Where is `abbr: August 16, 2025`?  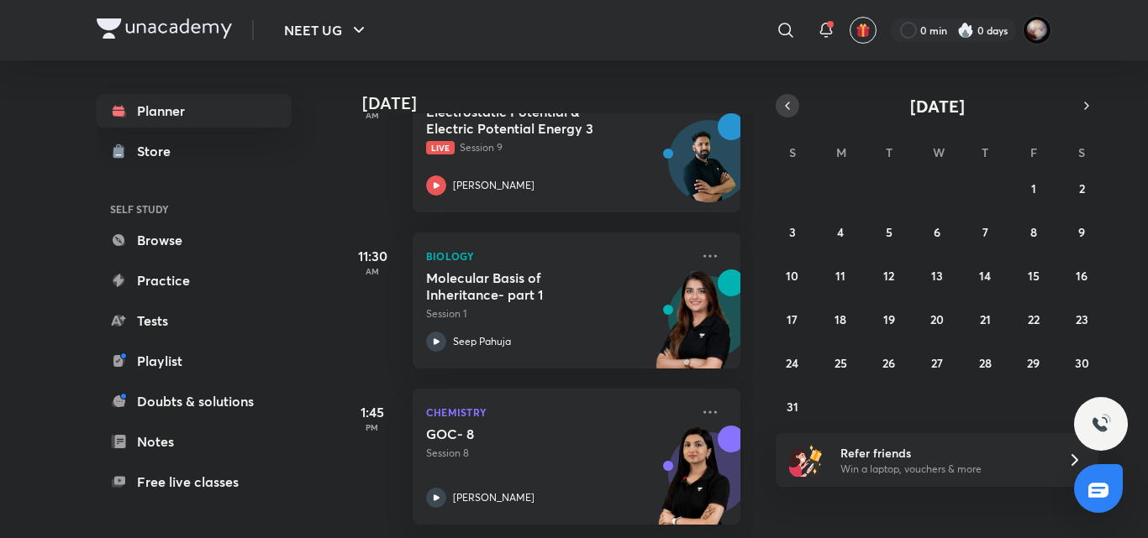 abbr: August 16, 2025 is located at coordinates (1081, 276).